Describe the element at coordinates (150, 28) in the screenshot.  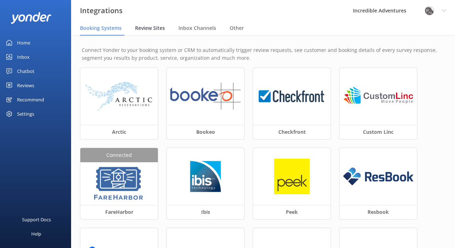
I see `span: Review Sites` at that location.